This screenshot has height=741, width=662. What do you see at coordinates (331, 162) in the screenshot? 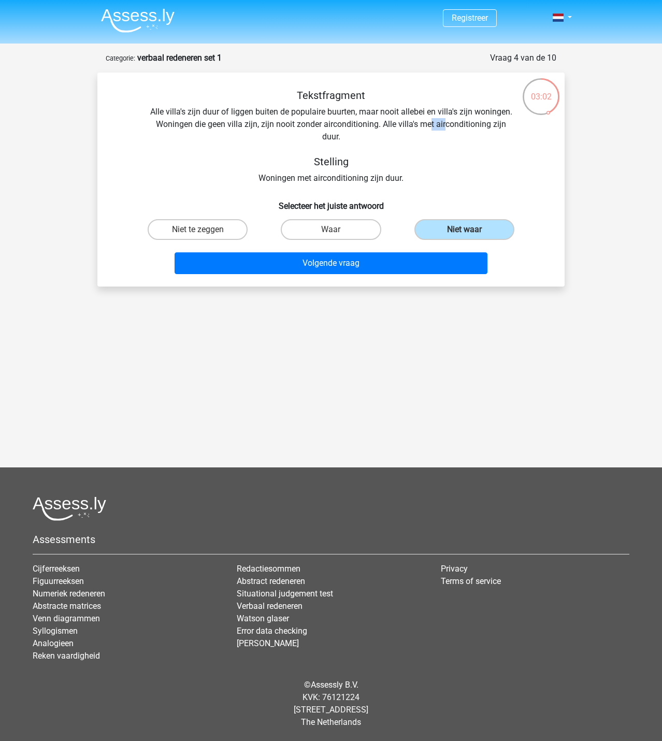
I see `h5: Stelling` at bounding box center [331, 162].